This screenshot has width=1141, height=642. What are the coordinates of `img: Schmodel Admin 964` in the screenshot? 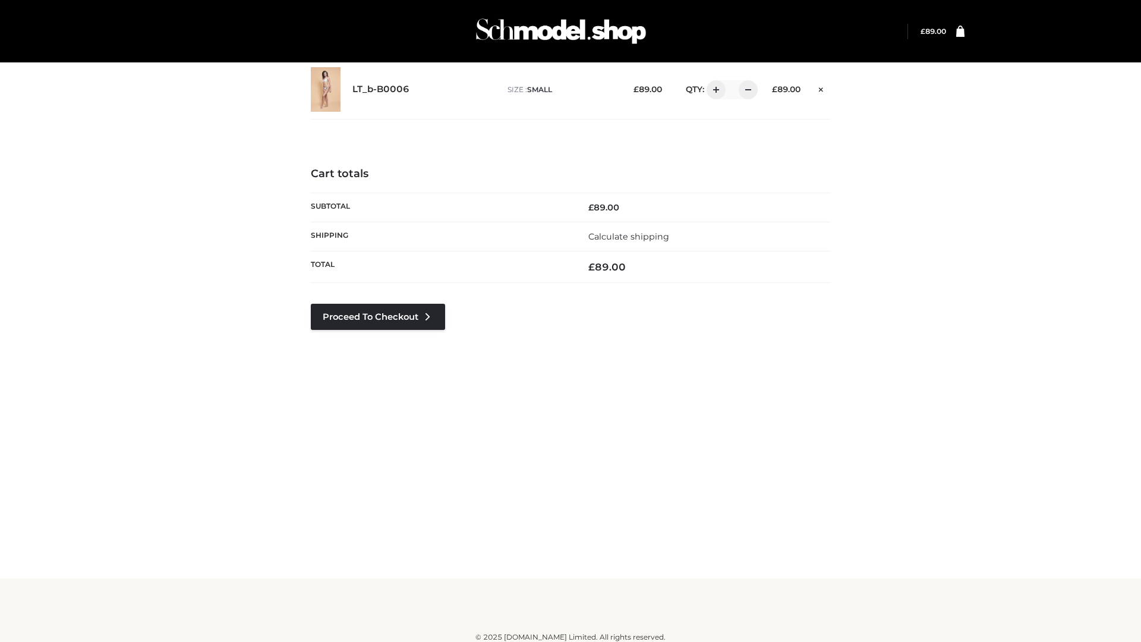 It's located at (561, 31).